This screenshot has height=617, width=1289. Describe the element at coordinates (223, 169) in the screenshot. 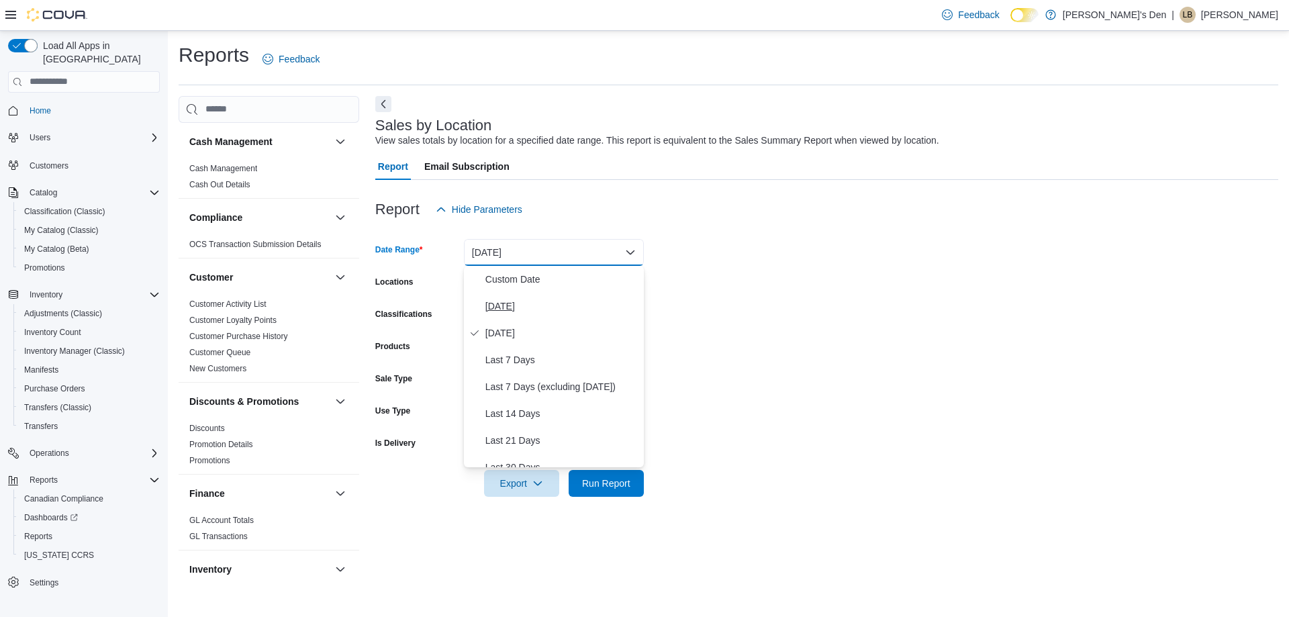

I see `a: Cash Management` at that location.